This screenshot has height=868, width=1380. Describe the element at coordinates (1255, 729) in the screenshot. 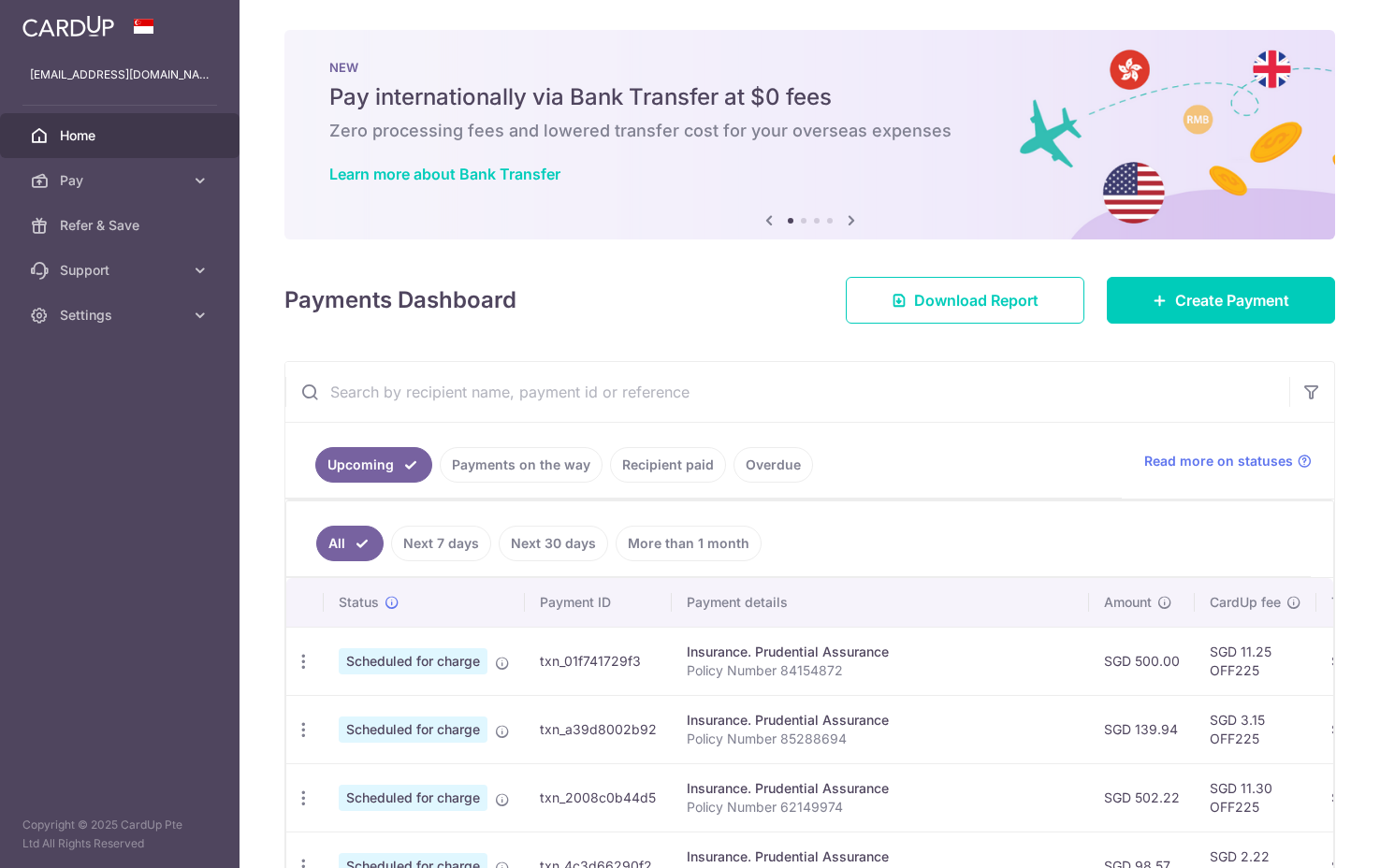

I see `td: SGD 3.15 OFF225` at that location.